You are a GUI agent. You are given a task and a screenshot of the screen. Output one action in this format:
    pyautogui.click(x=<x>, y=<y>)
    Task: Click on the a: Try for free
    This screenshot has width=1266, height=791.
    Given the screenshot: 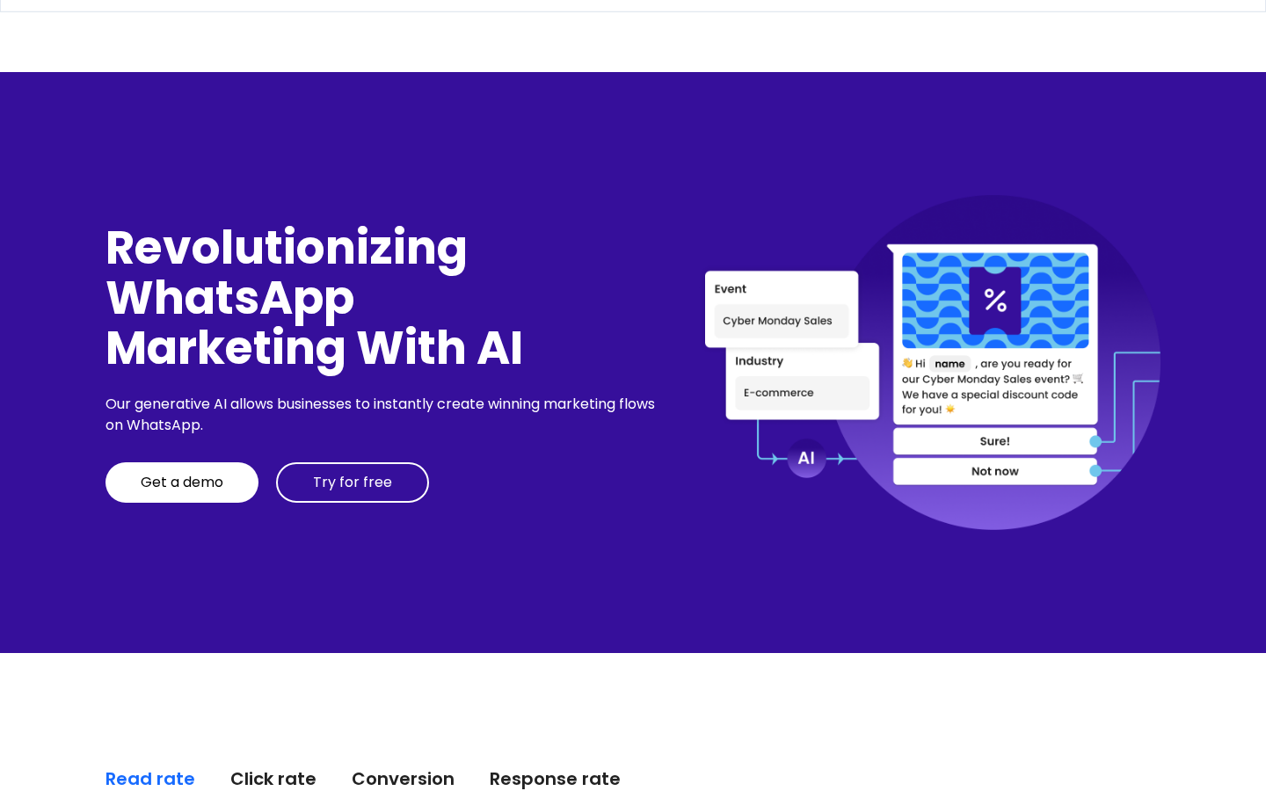 What is the action you would take?
    pyautogui.click(x=352, y=483)
    